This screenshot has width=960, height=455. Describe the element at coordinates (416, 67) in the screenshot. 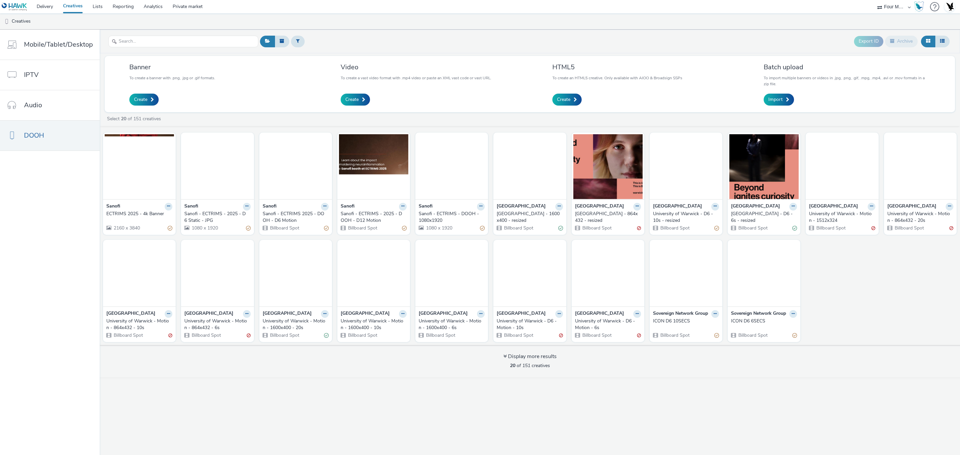

I see `h3: Video` at that location.